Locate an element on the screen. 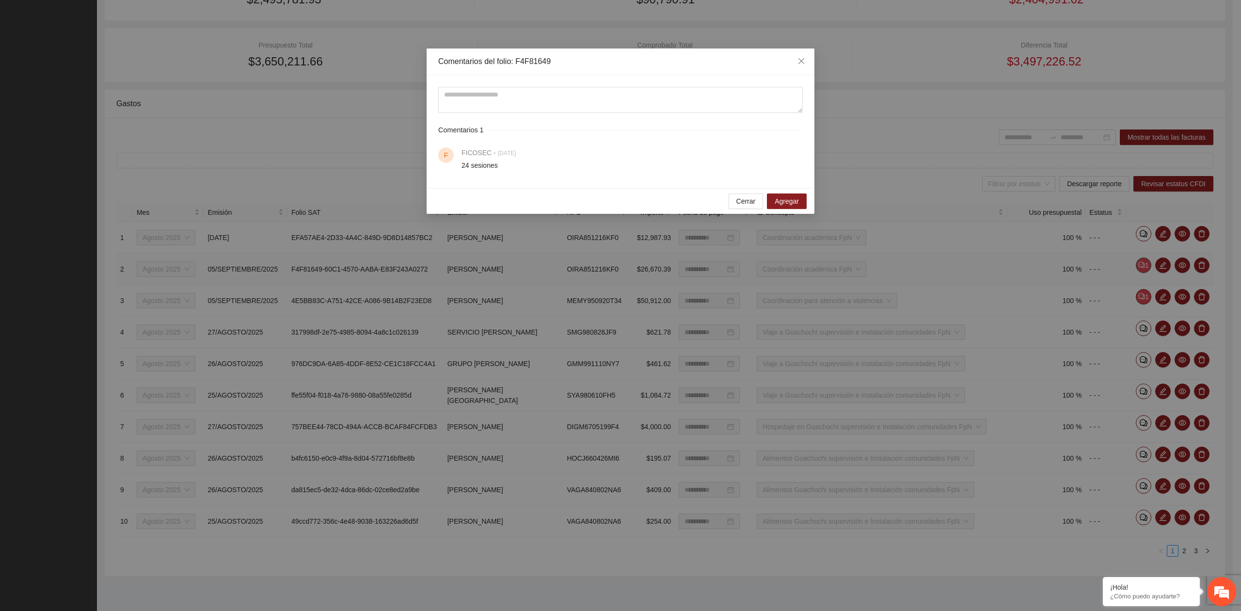 This screenshot has width=1241, height=611. span: FICOSEC - is located at coordinates (489, 153).